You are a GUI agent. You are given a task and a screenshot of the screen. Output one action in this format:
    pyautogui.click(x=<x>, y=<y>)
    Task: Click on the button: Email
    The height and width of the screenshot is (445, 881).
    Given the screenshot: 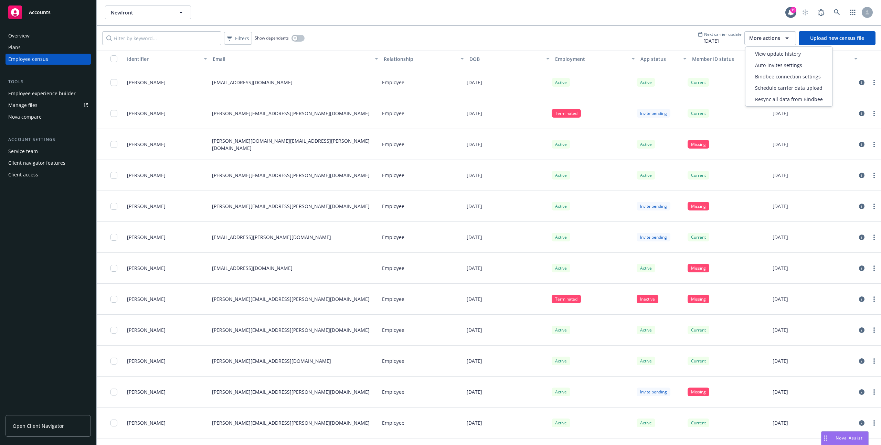 What is the action you would take?
    pyautogui.click(x=295, y=59)
    